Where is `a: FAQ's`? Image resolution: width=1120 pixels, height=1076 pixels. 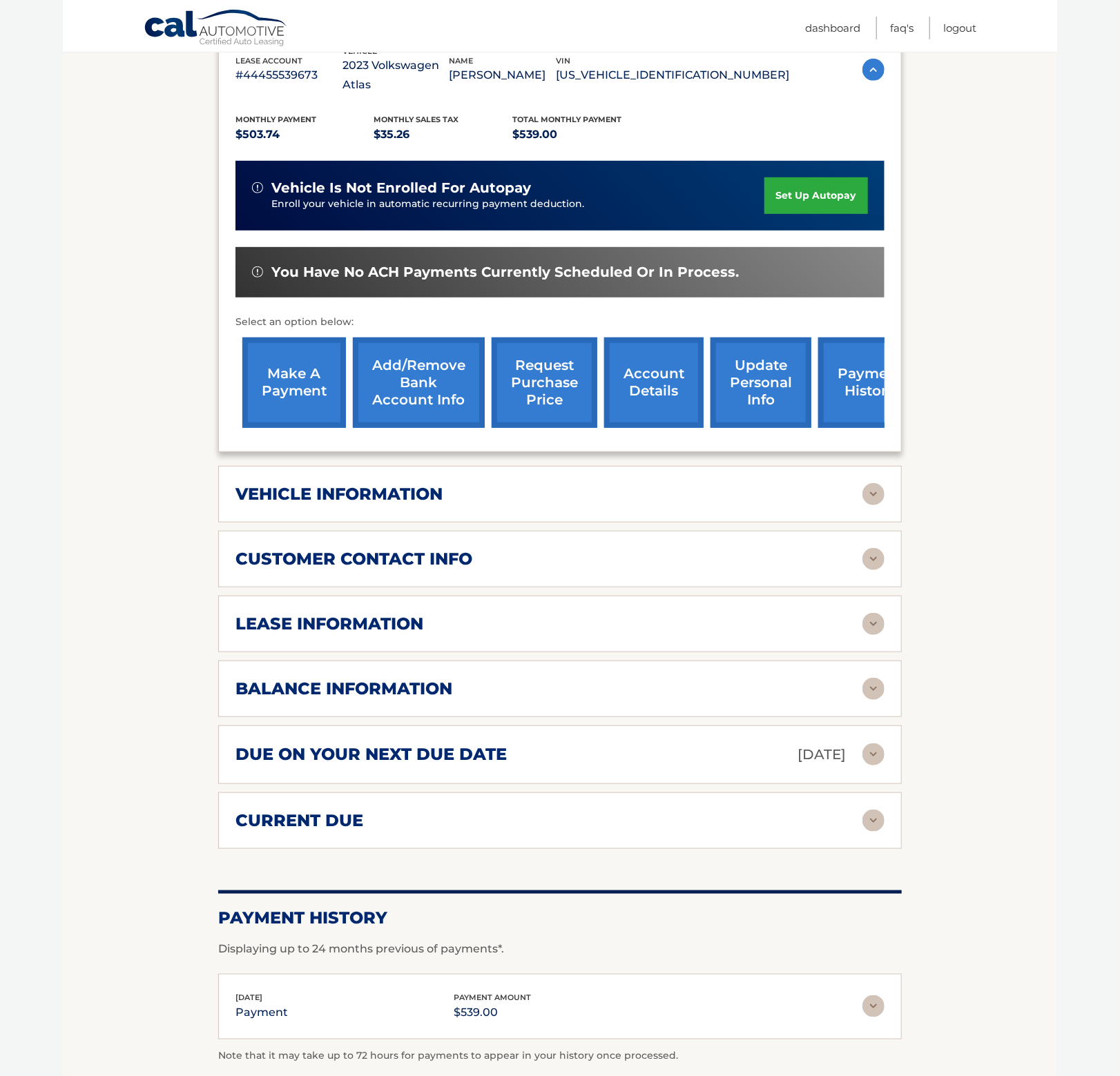
a: FAQ's is located at coordinates (901, 28).